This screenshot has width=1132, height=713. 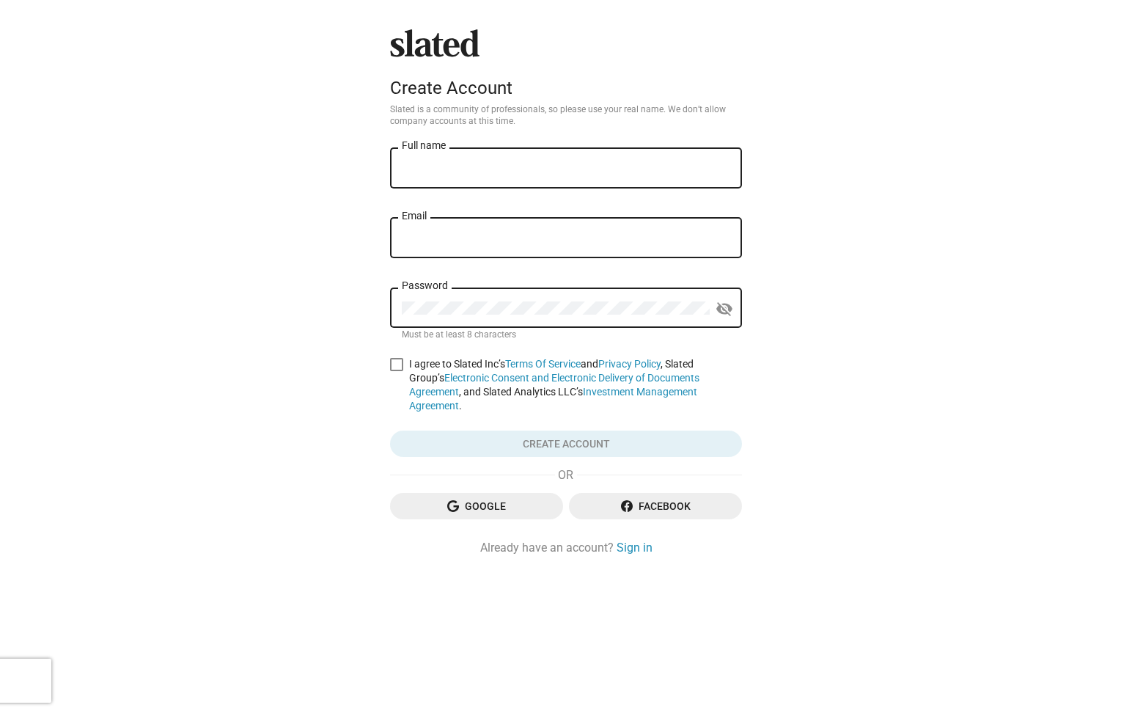 What do you see at coordinates (459, 335) in the screenshot?
I see `mat-hint: Must be at least 8 characters` at bounding box center [459, 335].